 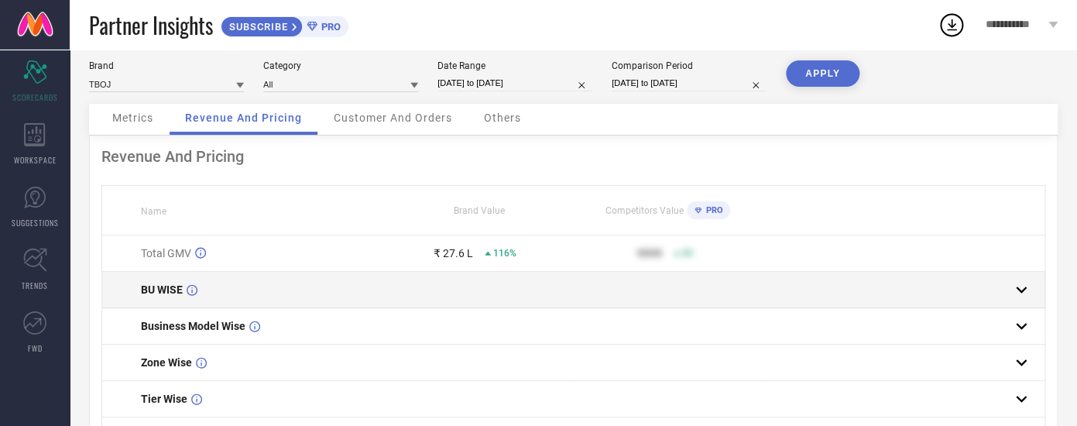 What do you see at coordinates (573, 156) in the screenshot?
I see `div: Revenue And Pricing` at bounding box center [573, 156].